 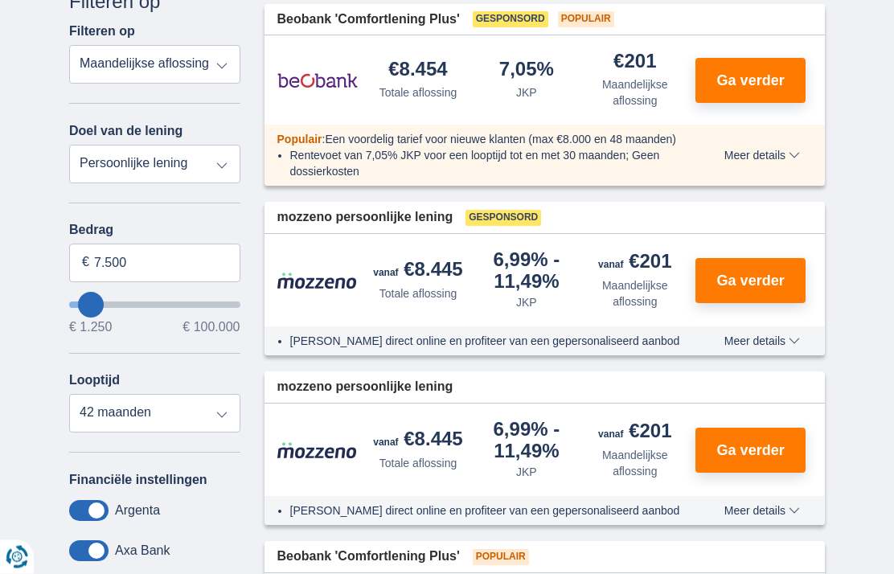 What do you see at coordinates (102, 32) in the screenshot?
I see `label: Filteren op` at bounding box center [102, 32].